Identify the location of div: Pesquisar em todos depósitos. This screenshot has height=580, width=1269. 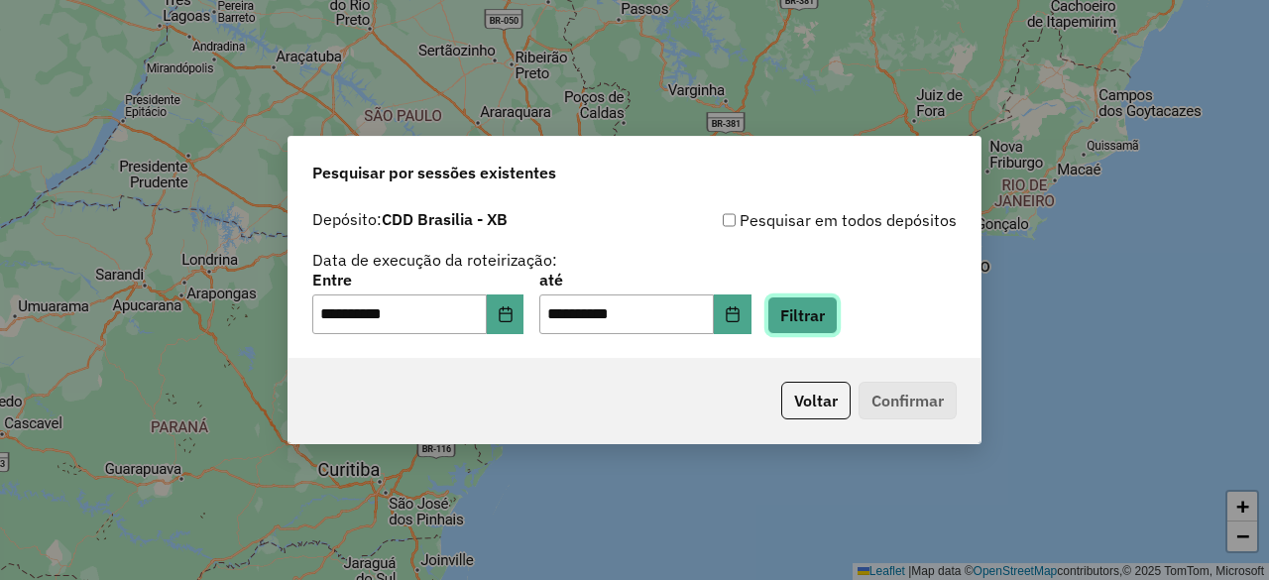
(795, 220).